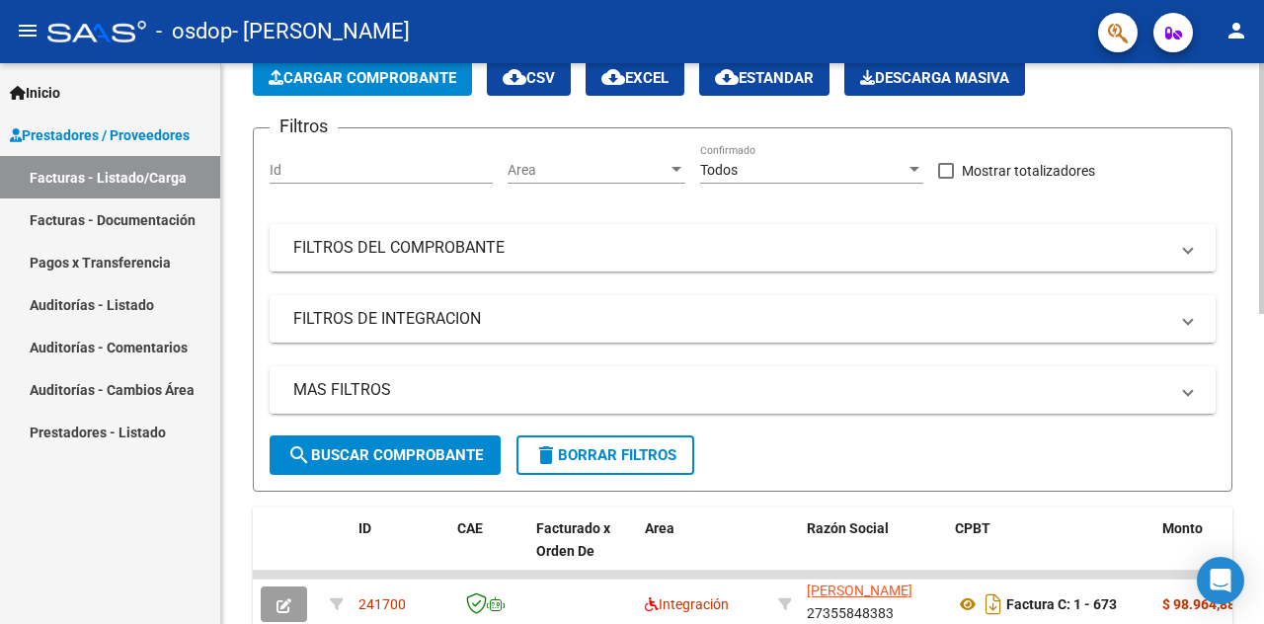  What do you see at coordinates (299, 455) in the screenshot?
I see `mat-icon: search` at bounding box center [299, 455].